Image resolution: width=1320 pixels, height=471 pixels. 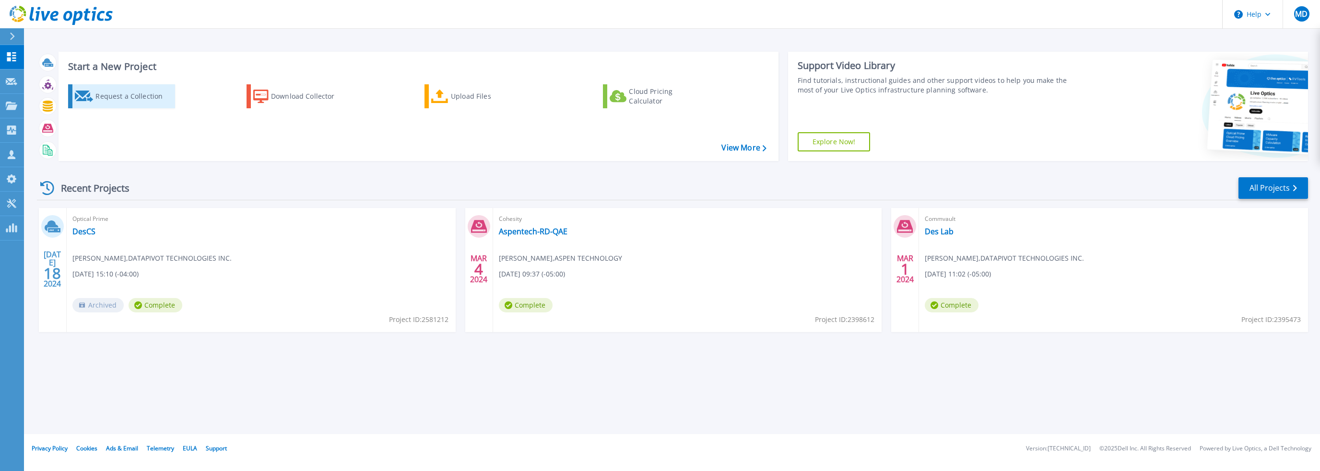 What do you see at coordinates (1271, 320) in the screenshot?
I see `span: Project ID: 2395473` at bounding box center [1271, 320].